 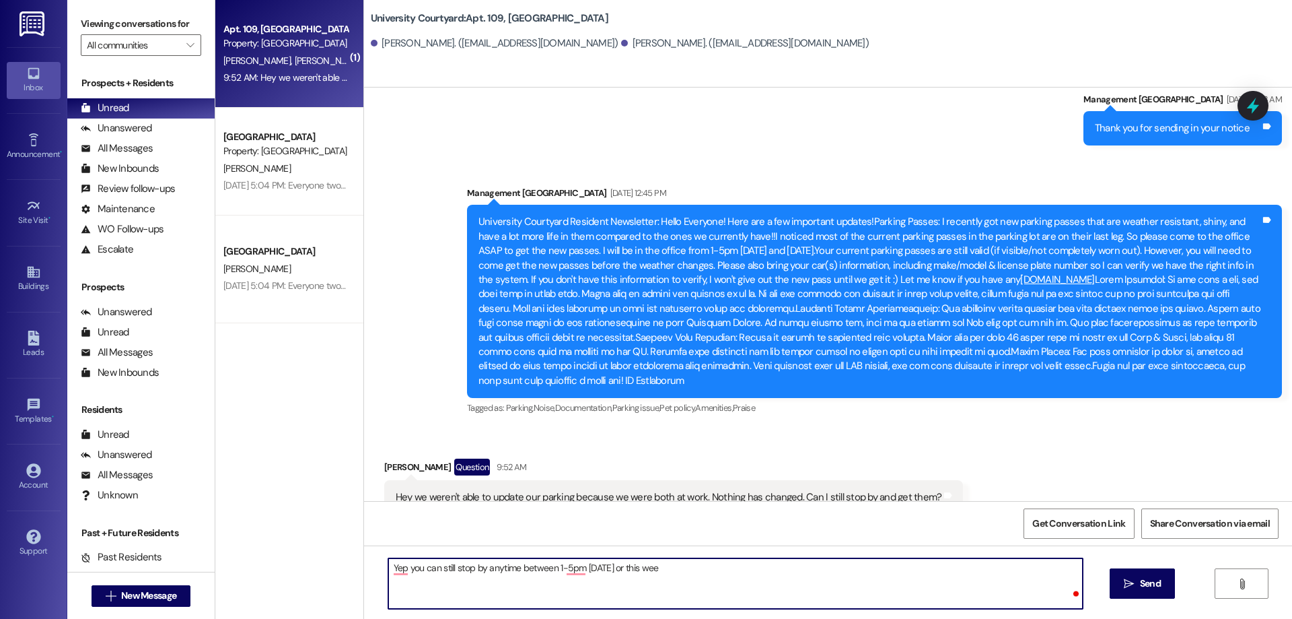 What do you see at coordinates (1079, 523) in the screenshot?
I see `button: Get Conversation Link` at bounding box center [1079, 523].